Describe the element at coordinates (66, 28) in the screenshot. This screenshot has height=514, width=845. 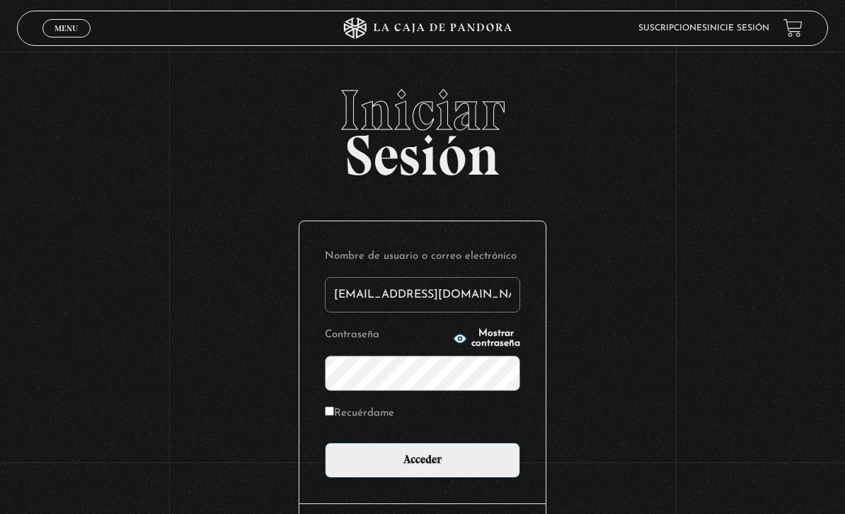
I see `span: Menu` at that location.